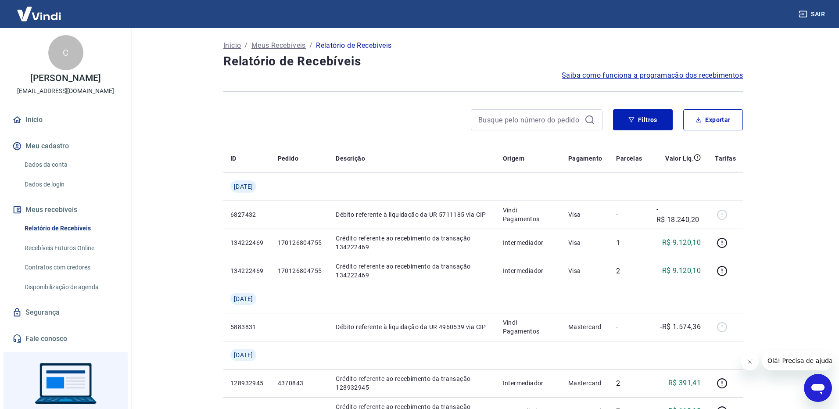 This screenshot has height=409, width=839. What do you see at coordinates (279, 46) in the screenshot?
I see `a: Meus Recebíveis` at bounding box center [279, 46].